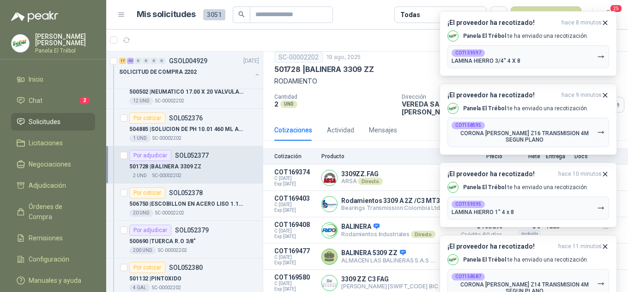 The image size is (628, 292). Describe the element at coordinates (389, 235) in the screenshot. I see `p: Rodamientos Industriales` at that location.